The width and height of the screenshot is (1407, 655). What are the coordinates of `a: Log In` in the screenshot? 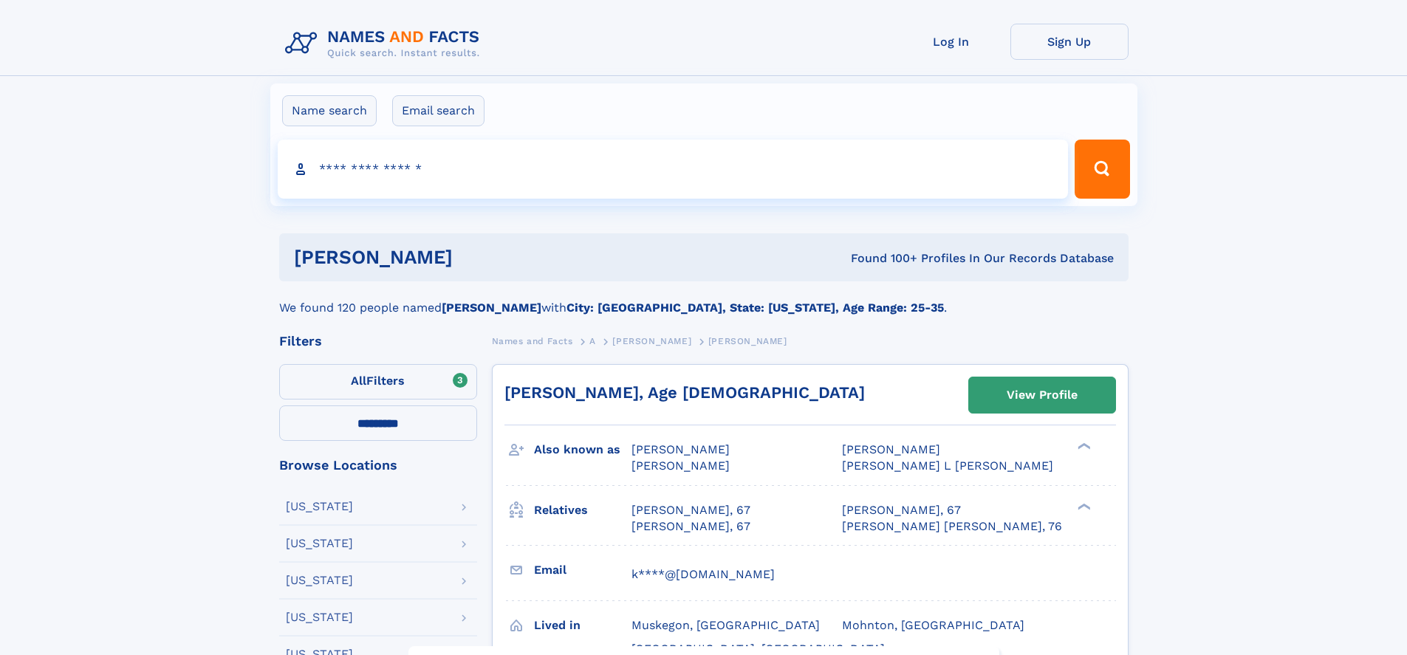 It's located at (951, 41).